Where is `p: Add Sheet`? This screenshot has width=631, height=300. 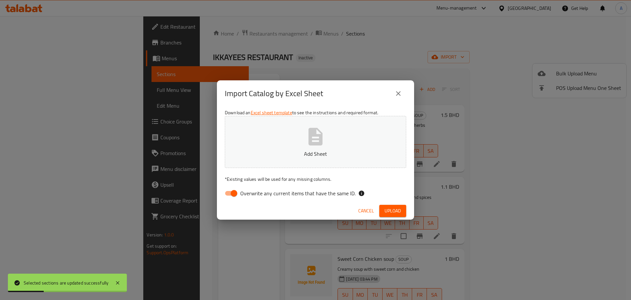
p: Add Sheet is located at coordinates (316, 154).